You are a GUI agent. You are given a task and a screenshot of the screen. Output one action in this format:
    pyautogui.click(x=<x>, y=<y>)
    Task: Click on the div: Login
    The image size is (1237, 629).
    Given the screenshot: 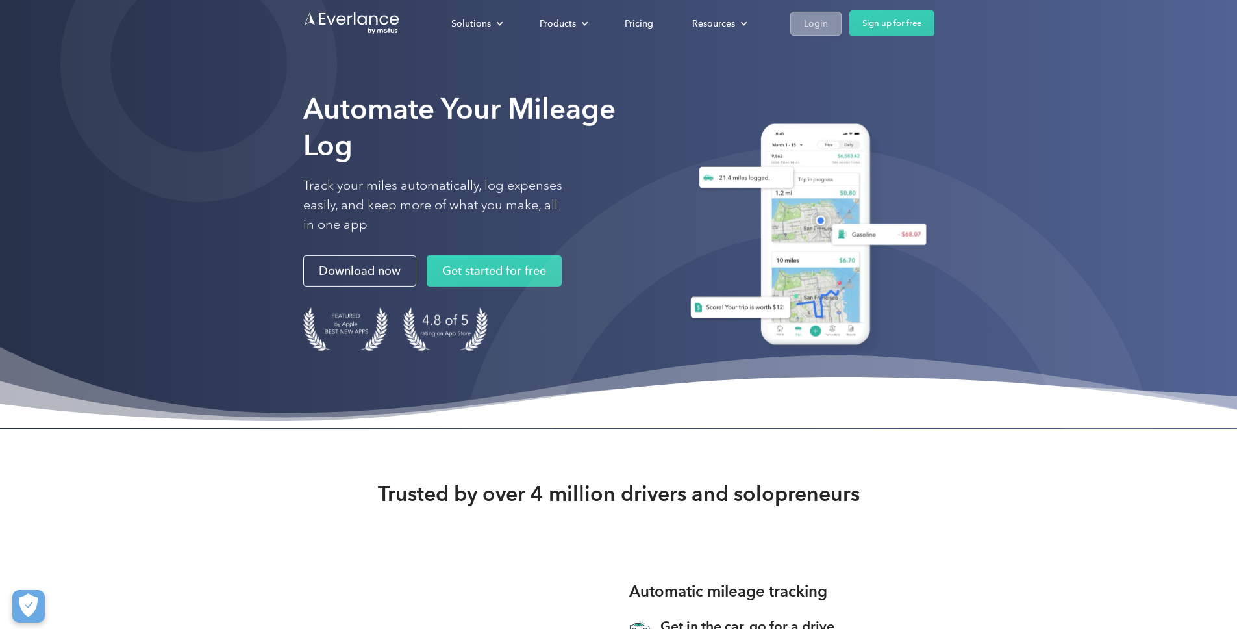 What is the action you would take?
    pyautogui.click(x=816, y=23)
    